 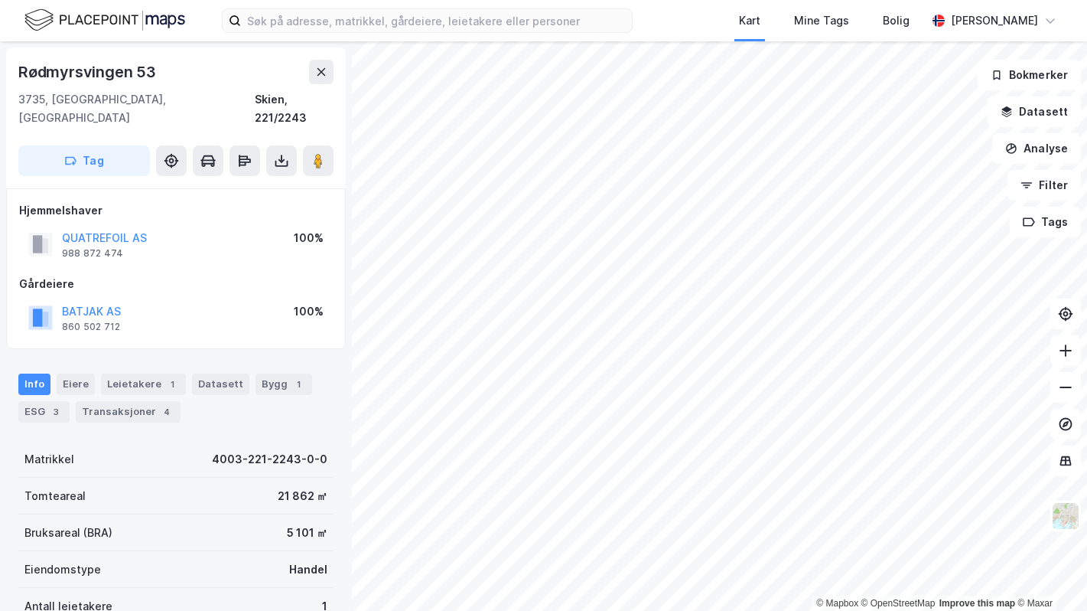 What do you see at coordinates (49, 459) in the screenshot?
I see `div: Matrikkel` at bounding box center [49, 459].